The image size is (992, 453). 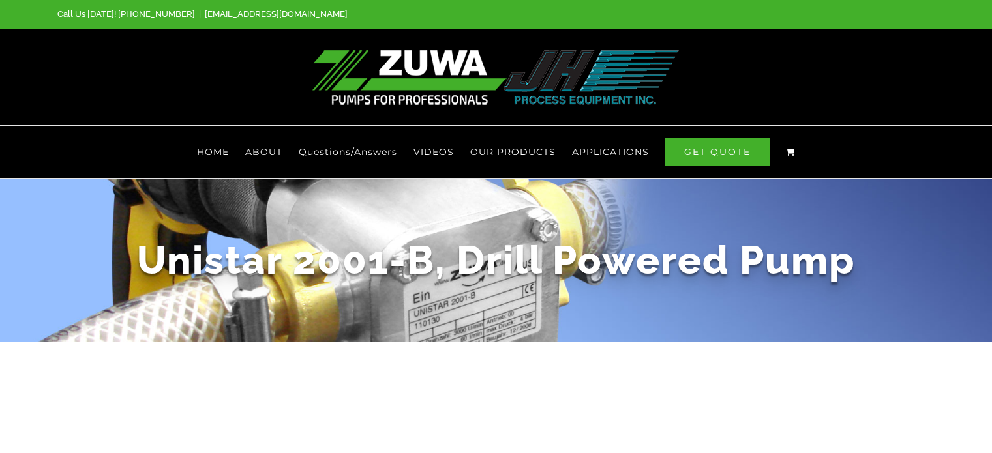 I want to click on h1: Unistar 2001-B, Drill Powered Pump, so click(x=496, y=260).